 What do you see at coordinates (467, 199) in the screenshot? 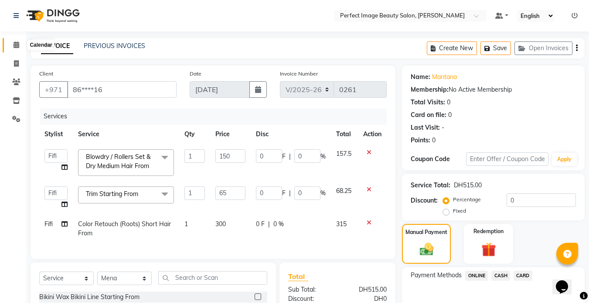
I see `label: Percentage` at bounding box center [467, 199].